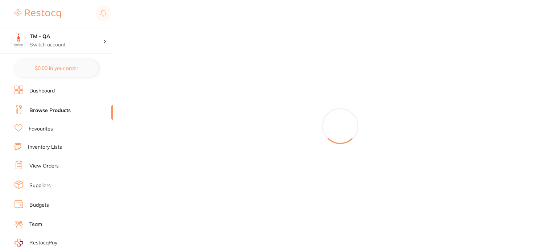  I want to click on button: $0.00 in your order, so click(56, 68).